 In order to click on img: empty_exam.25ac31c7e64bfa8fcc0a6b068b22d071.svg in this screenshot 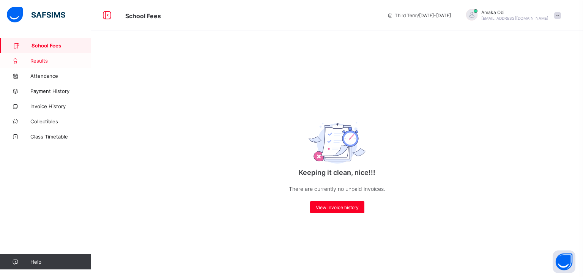, I will do `click(337, 143)`.